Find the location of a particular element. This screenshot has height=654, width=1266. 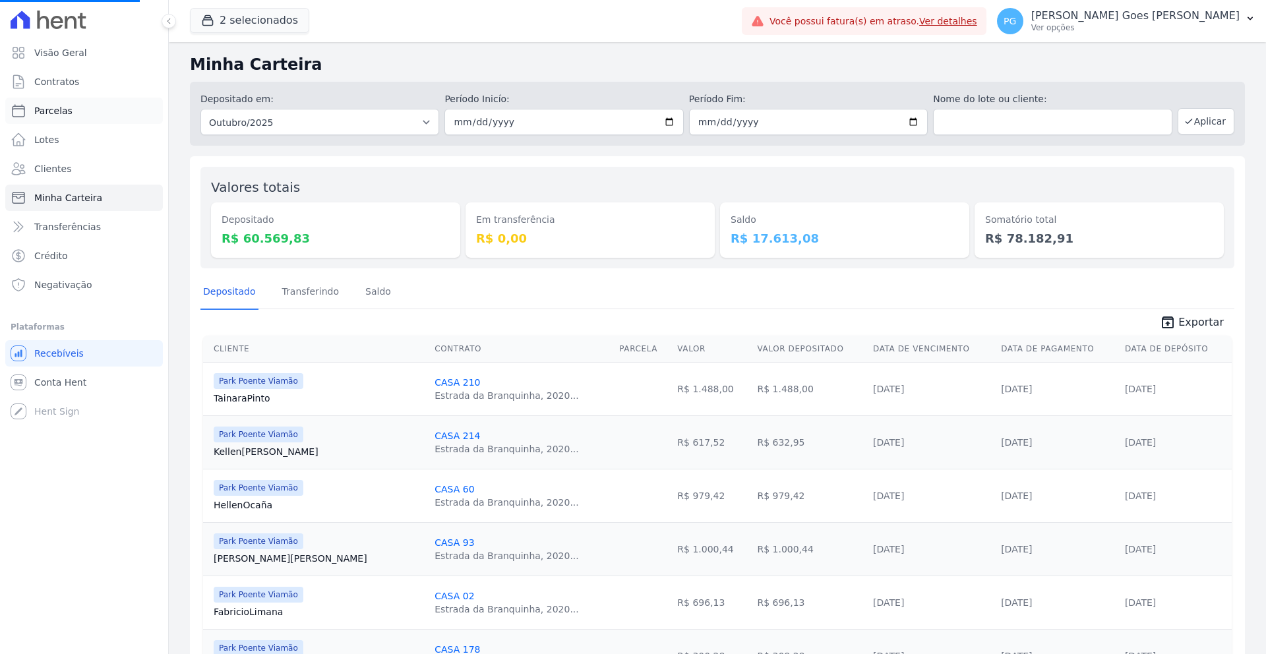

th: Parcela is located at coordinates (643, 349).